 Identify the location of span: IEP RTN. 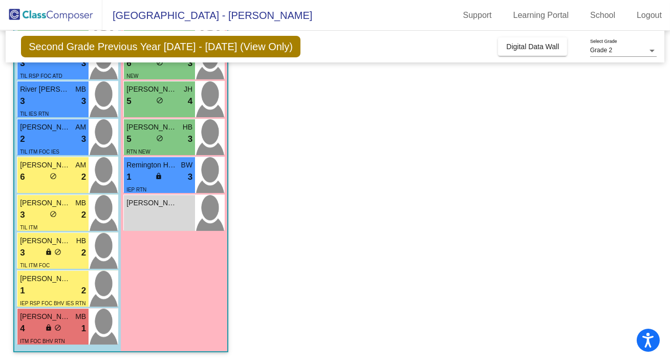
(136, 189).